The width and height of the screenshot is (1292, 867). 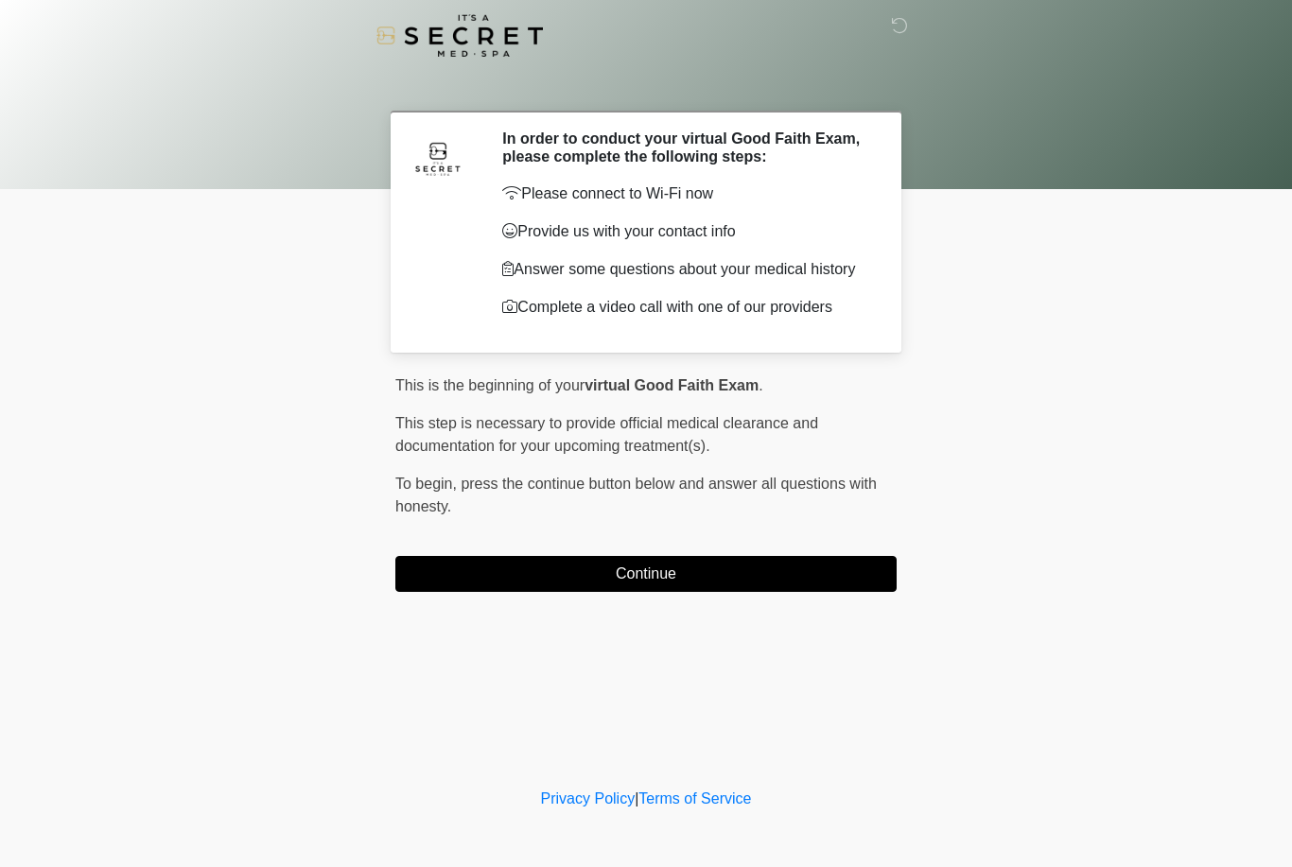 I want to click on button: Continue, so click(x=646, y=574).